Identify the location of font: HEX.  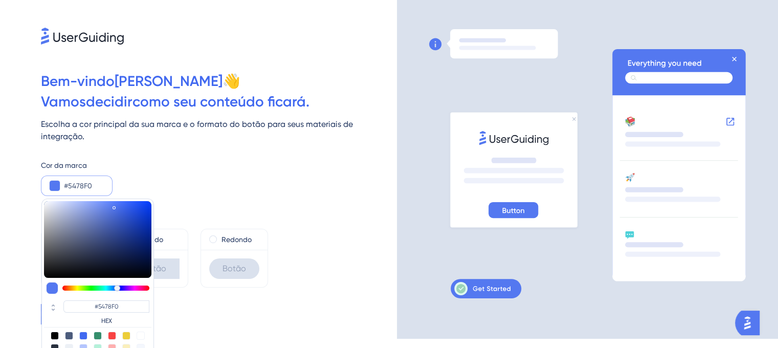
(106, 321).